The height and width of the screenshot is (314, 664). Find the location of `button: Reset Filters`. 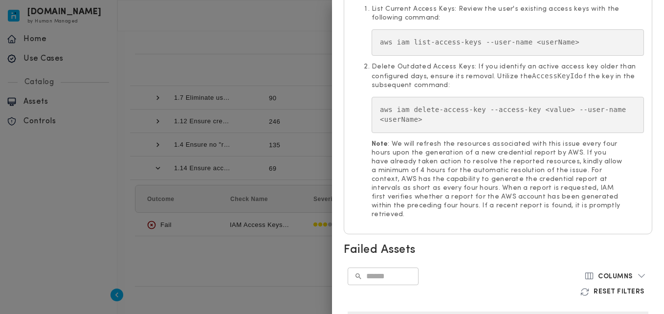

button: Reset Filters is located at coordinates (613, 292).